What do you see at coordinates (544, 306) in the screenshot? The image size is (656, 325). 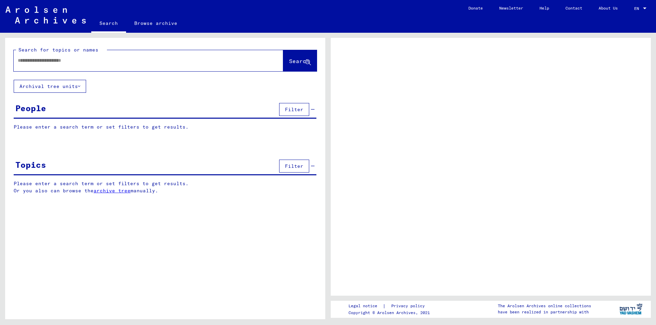 I see `p: The Arolsen Archives online collections` at bounding box center [544, 306].